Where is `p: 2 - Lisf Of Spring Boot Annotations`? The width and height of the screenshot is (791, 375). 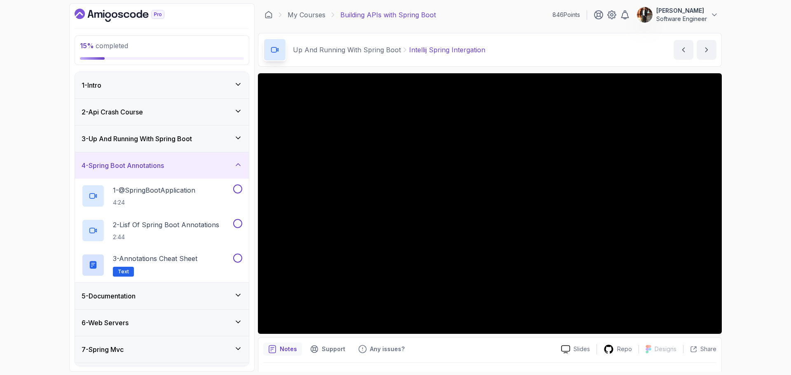
p: 2 - Lisf Of Spring Boot Annotations is located at coordinates (166, 225).